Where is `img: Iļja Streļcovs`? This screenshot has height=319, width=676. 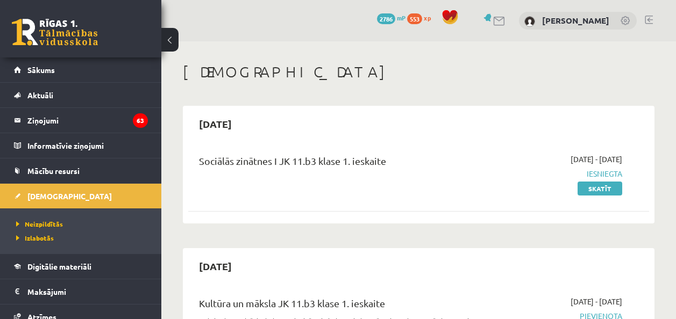 img: Iļja Streļcovs is located at coordinates (529, 21).